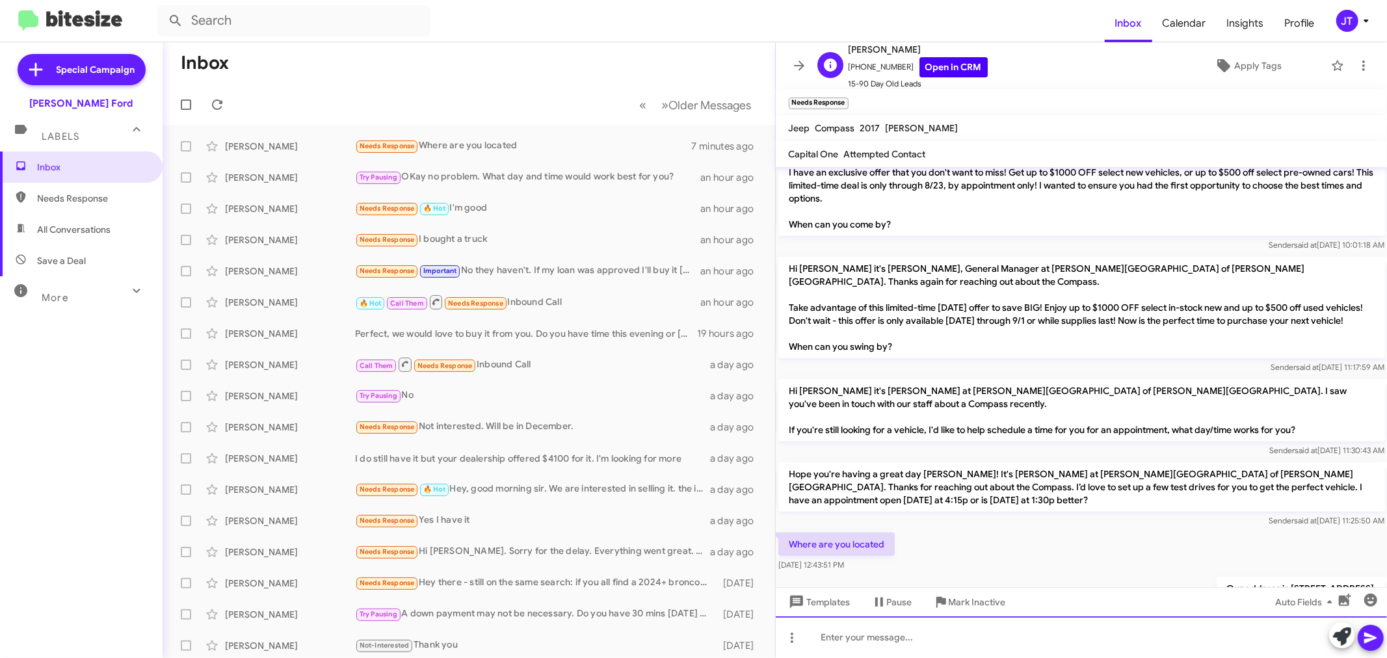  I want to click on div: Hey, good morning sir. We are interested in selling it. the issue is getting it to you. We work i..., so click(533, 489).